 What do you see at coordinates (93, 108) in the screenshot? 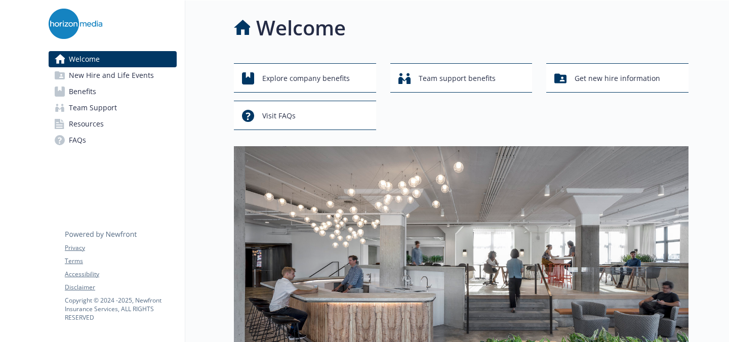
I see `span: Team Support` at bounding box center [93, 108].